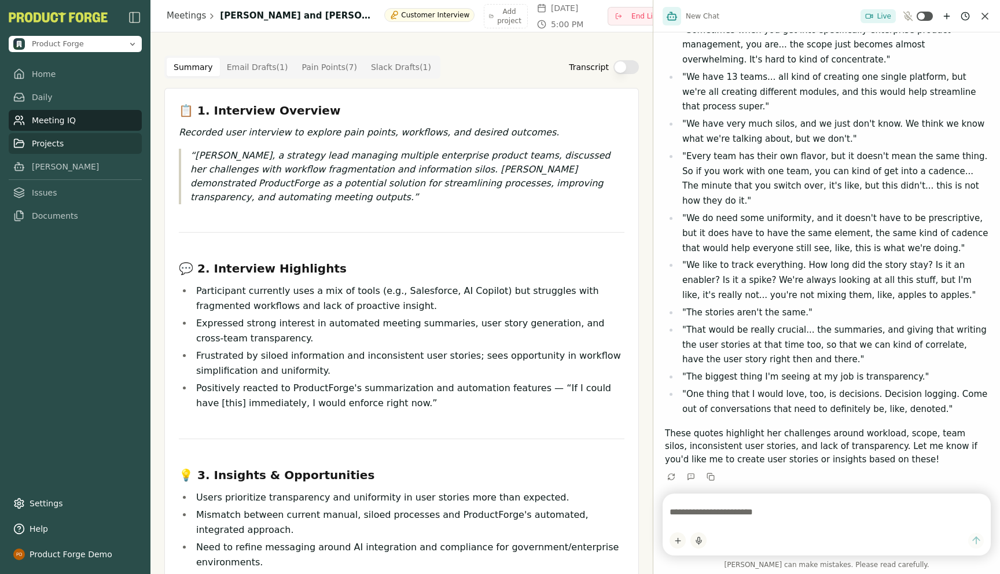  I want to click on label: Transcript, so click(589, 67).